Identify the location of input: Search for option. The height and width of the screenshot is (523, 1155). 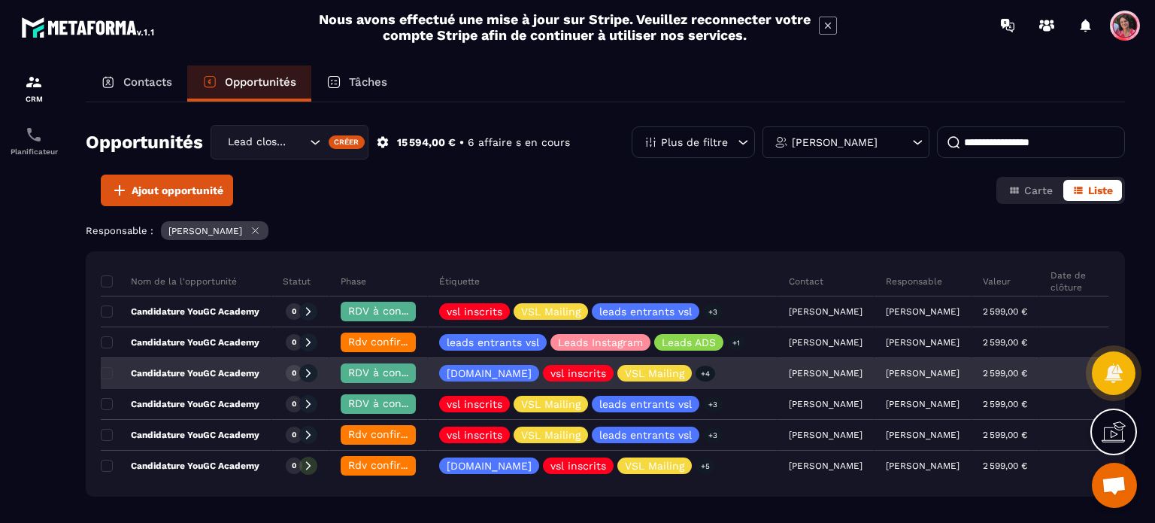
(299, 142).